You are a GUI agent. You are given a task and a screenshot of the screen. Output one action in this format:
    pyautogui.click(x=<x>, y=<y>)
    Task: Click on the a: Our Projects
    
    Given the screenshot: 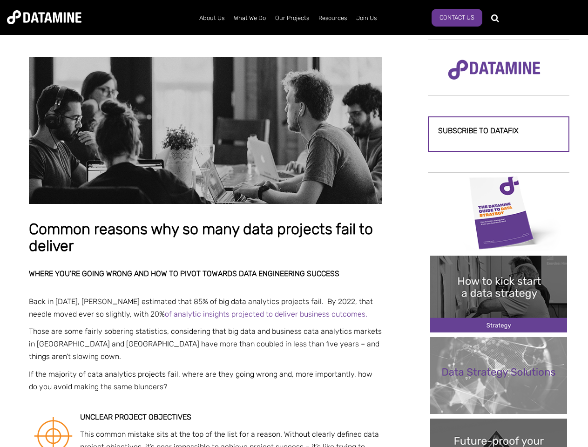 What is the action you would take?
    pyautogui.click(x=292, y=18)
    